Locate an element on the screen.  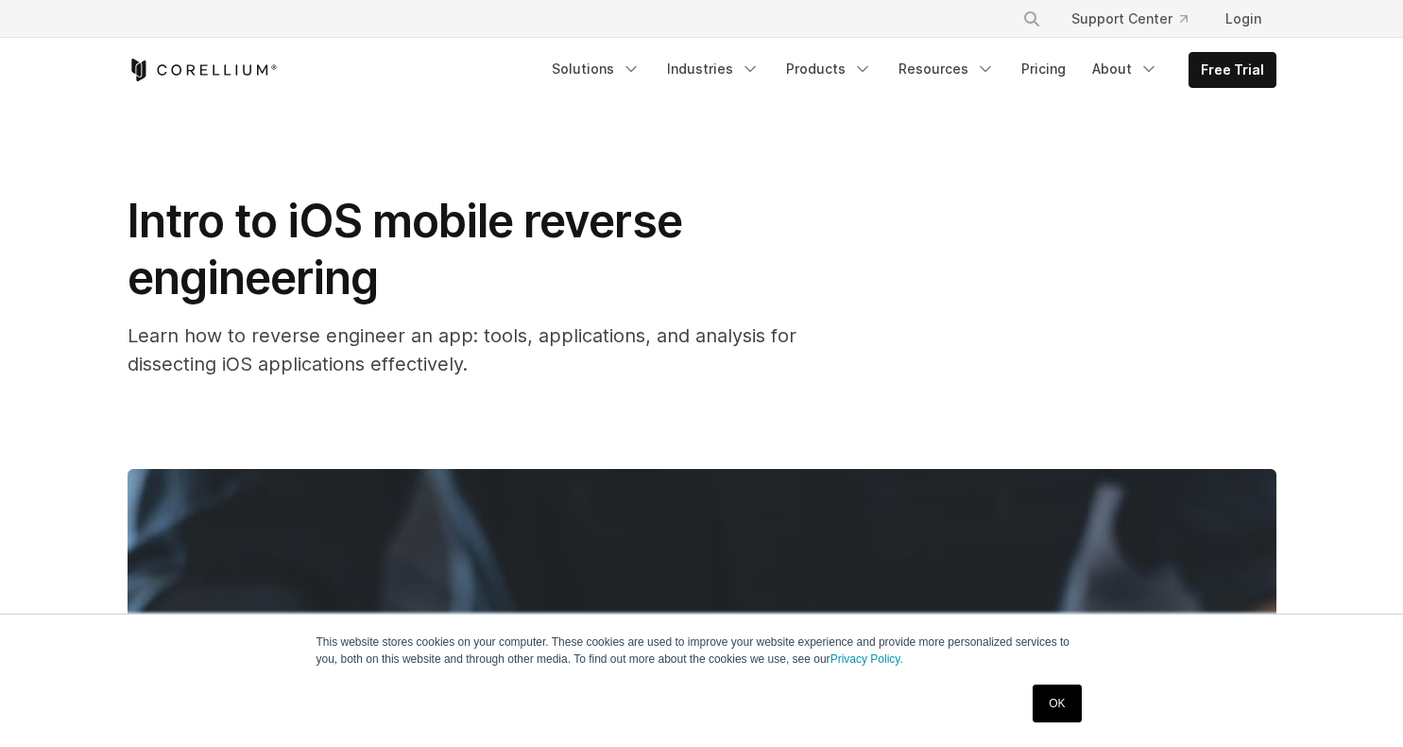
button: Search is located at coordinates (1032, 19).